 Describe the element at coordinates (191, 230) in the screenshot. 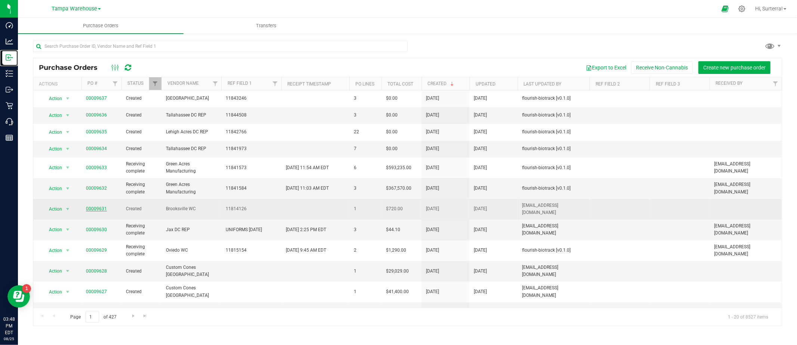

I see `span: Jax DC REP` at that location.